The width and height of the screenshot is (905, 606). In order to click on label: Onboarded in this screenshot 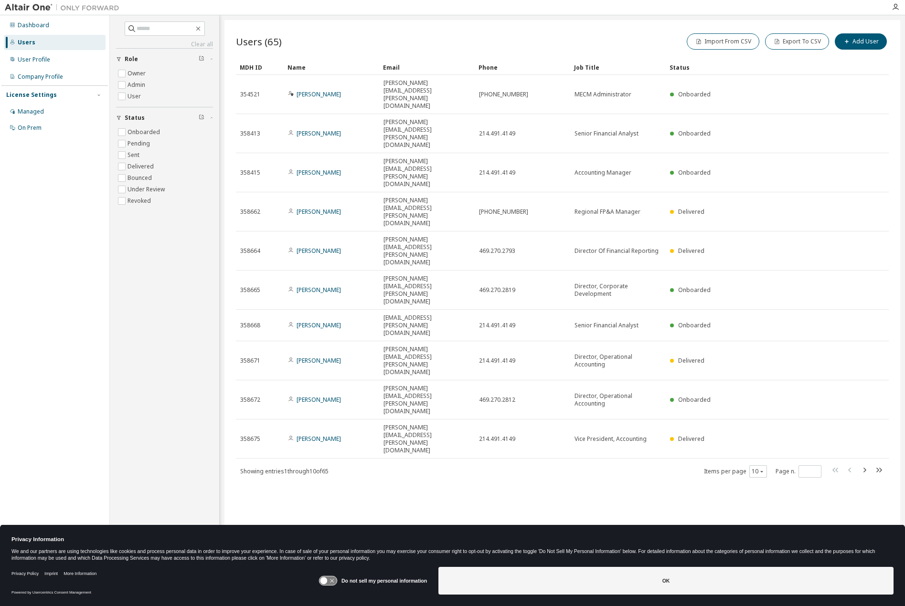, I will do `click(145, 132)`.